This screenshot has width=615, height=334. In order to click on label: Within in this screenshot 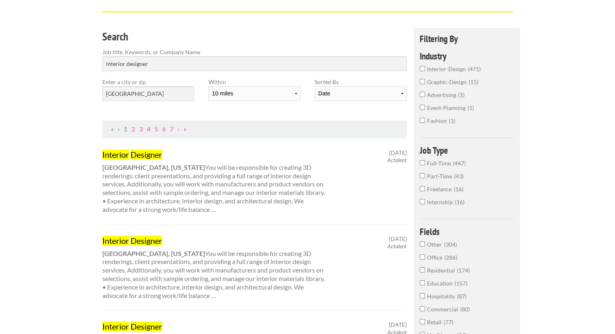, I will do `click(254, 82)`.